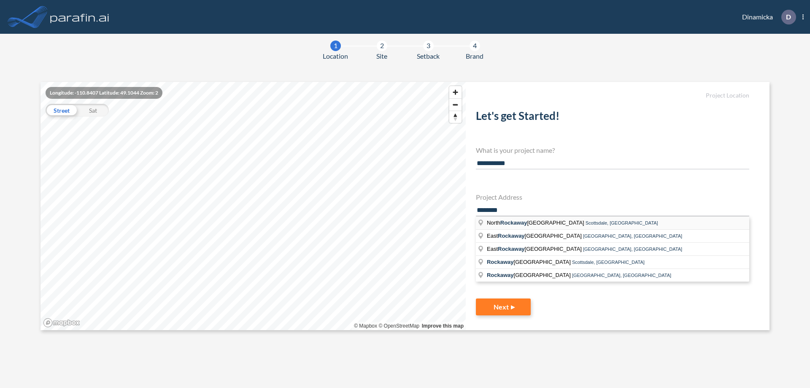 This screenshot has height=388, width=810. I want to click on p: D, so click(788, 17).